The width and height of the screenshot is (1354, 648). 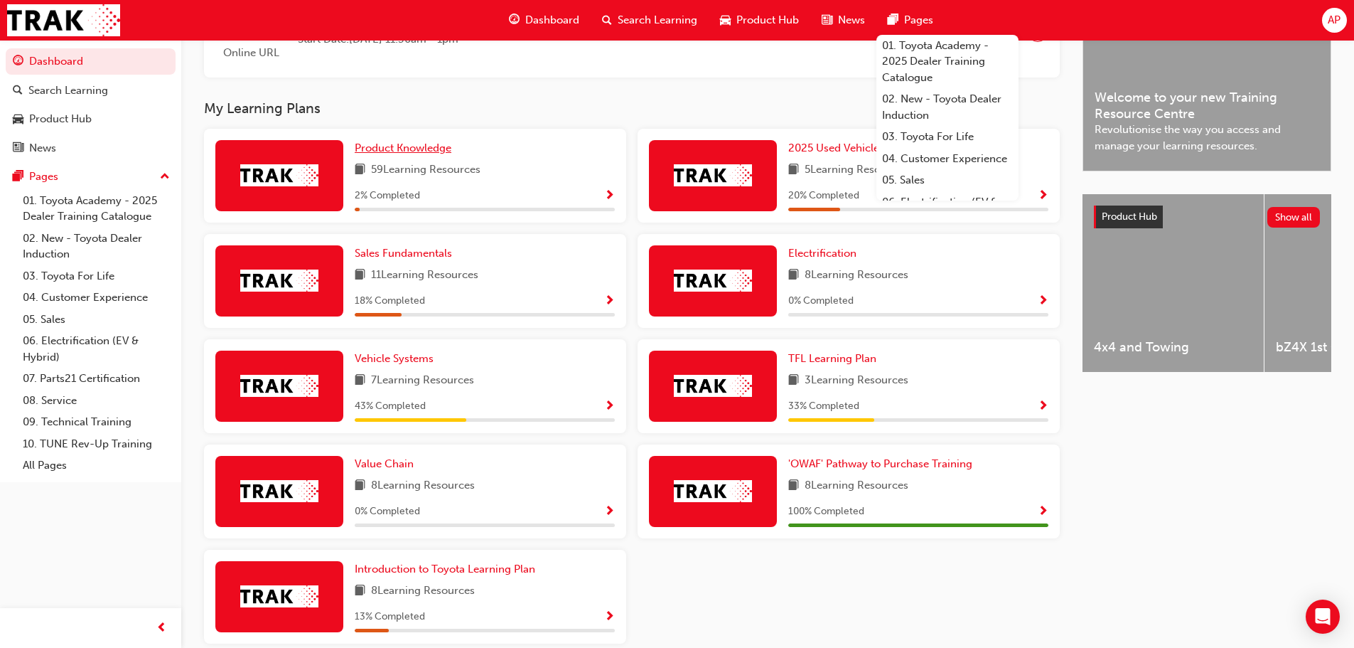 I want to click on a: Trak, so click(x=63, y=20).